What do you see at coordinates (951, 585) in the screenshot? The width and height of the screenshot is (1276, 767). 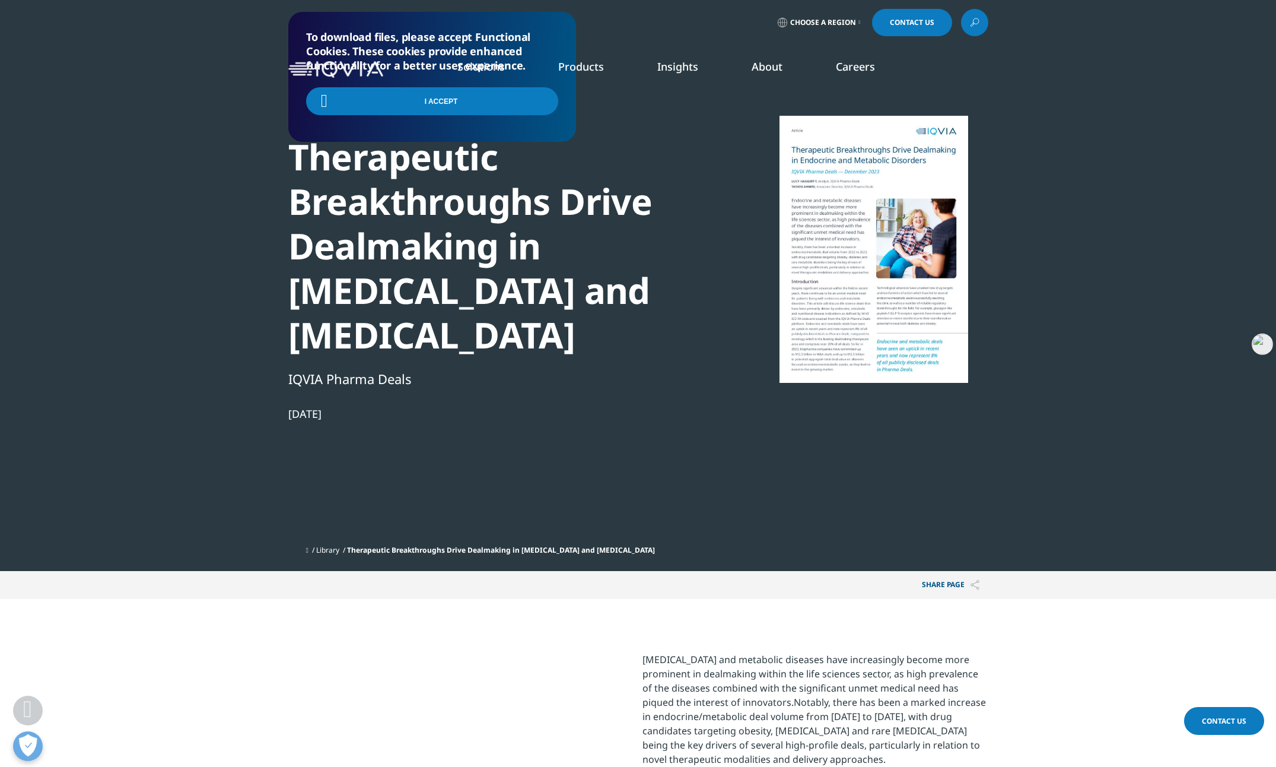 I see `p: Share PAGE` at bounding box center [951, 585].